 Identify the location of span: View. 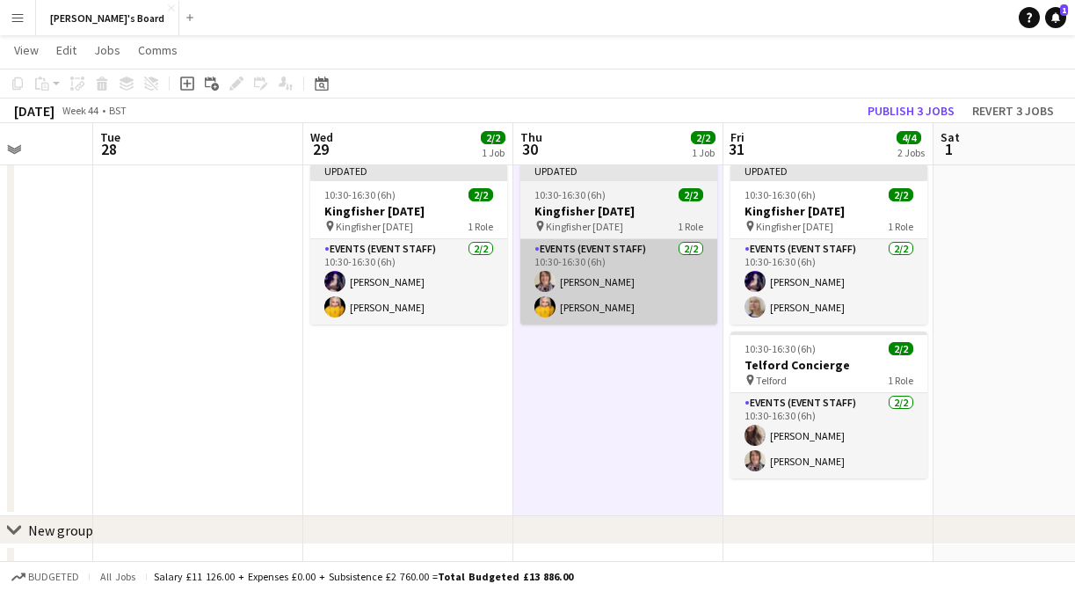
(26, 50).